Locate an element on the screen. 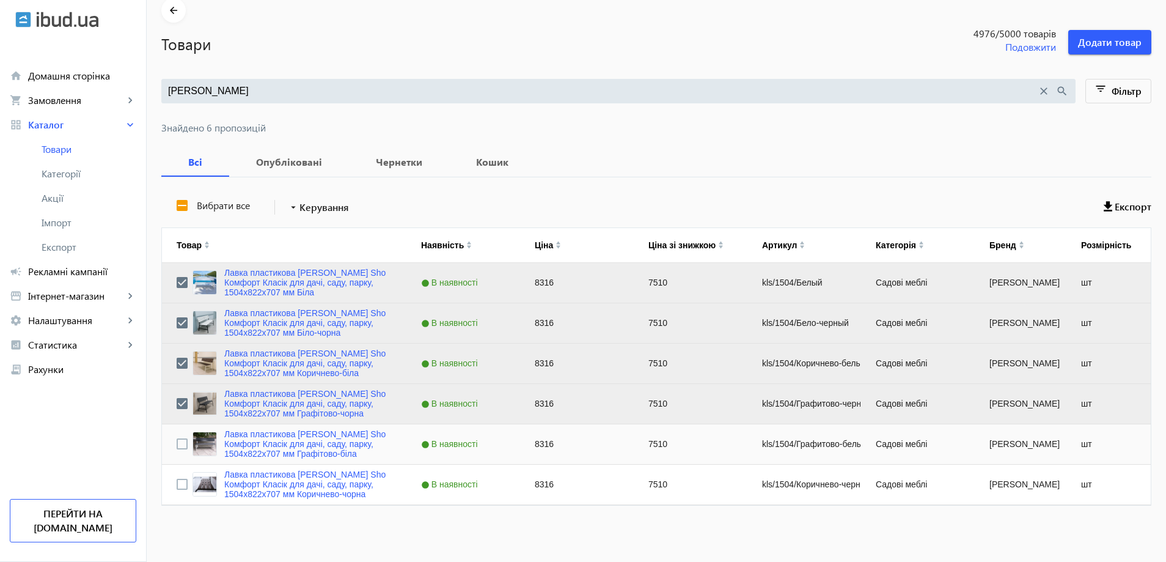  span: Каталог is located at coordinates (76, 125).